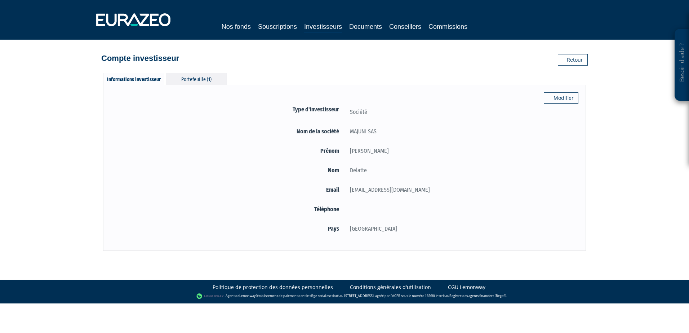 This screenshot has width=689, height=333. Describe the element at coordinates (682, 65) in the screenshot. I see `p: Besoin d'aide ?` at that location.